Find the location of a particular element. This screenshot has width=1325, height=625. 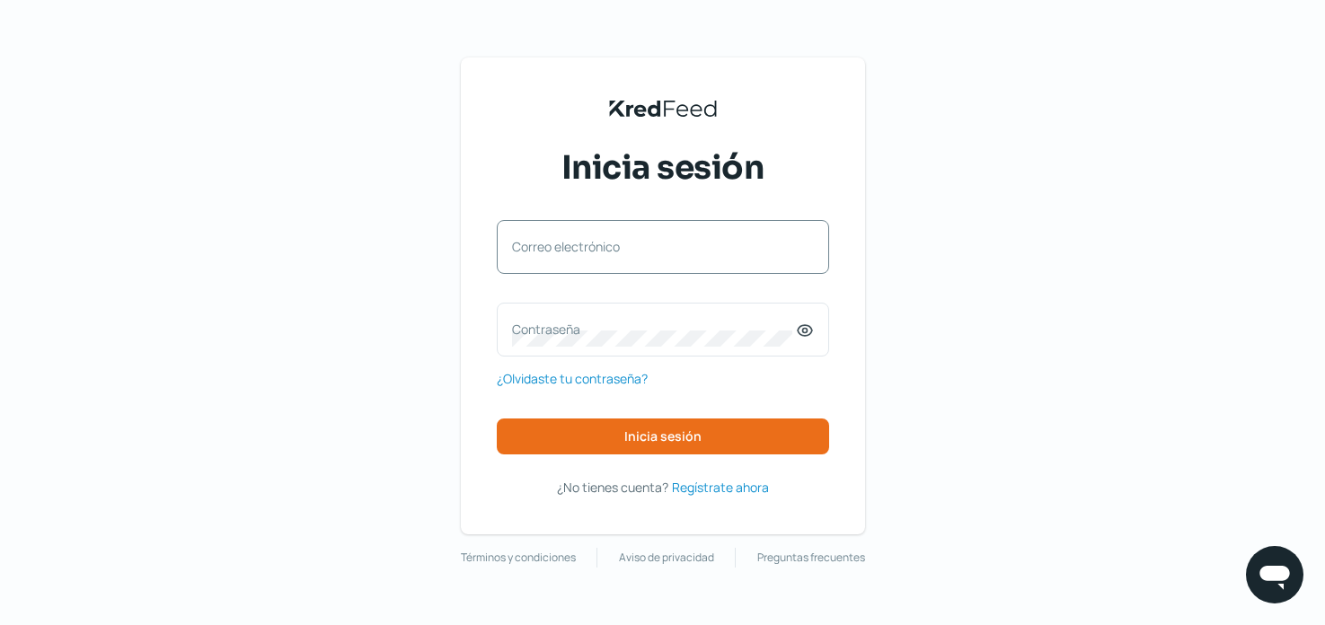

button: Inicia sesión is located at coordinates (663, 437).